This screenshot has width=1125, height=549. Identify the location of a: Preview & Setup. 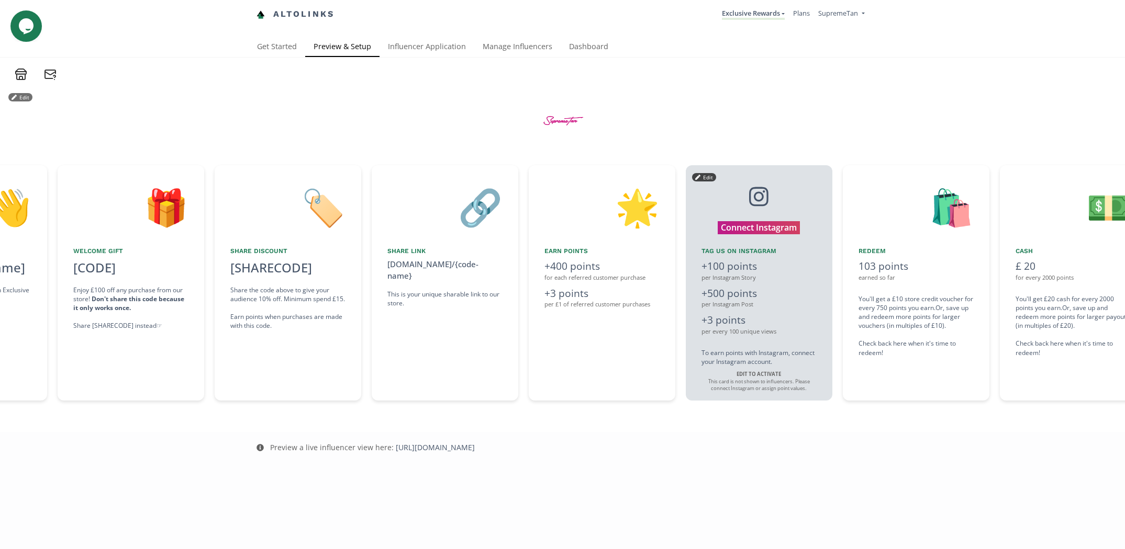
(342, 48).